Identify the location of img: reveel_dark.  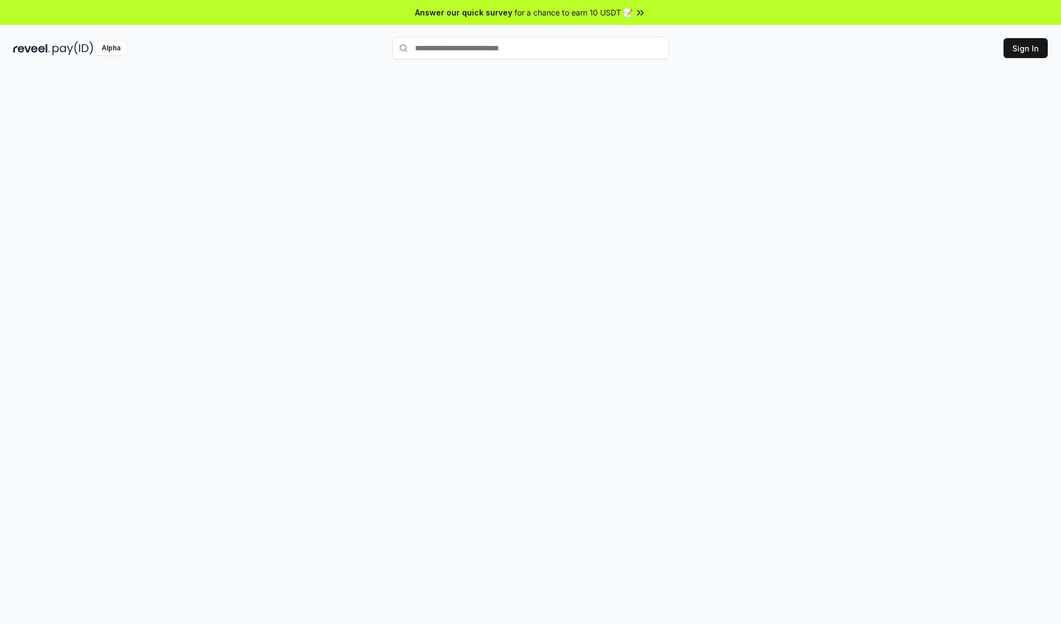
(31, 48).